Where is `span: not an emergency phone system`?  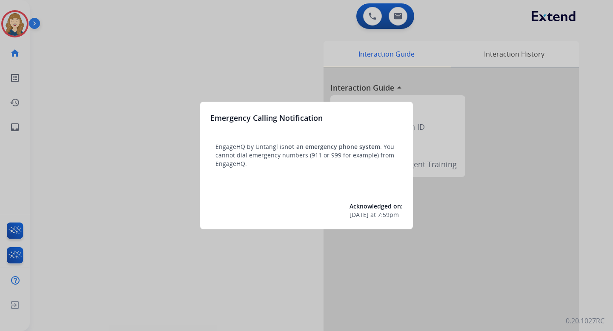
span: not an emergency phone system is located at coordinates (332, 146).